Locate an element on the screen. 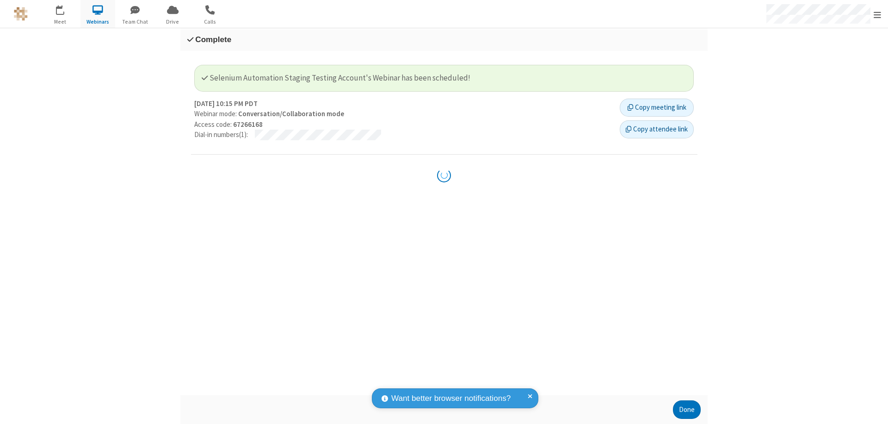 This screenshot has width=888, height=424. span: Selenium Automation Staging Testing Account's Webinar has been scheduled! is located at coordinates (336, 78).